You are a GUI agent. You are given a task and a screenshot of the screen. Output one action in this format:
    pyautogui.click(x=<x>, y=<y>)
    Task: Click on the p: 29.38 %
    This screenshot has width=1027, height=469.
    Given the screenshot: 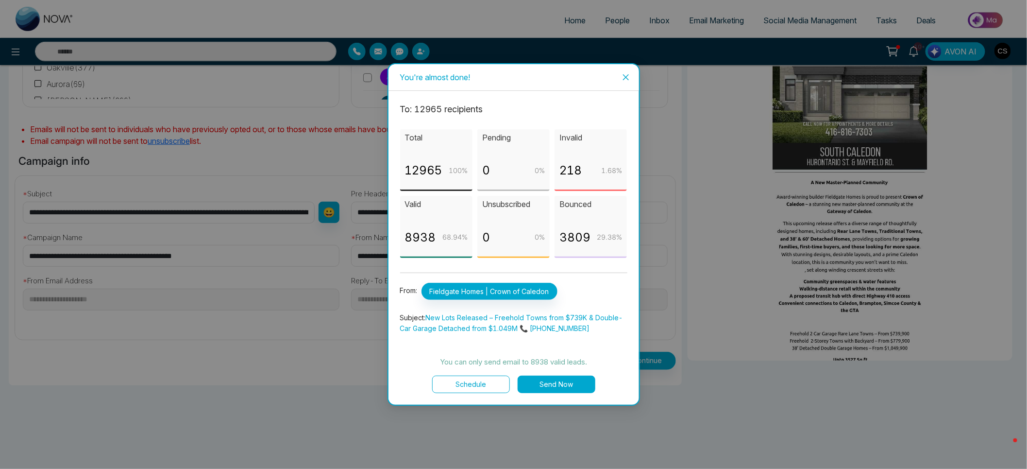 What is the action you would take?
    pyautogui.click(x=610, y=237)
    